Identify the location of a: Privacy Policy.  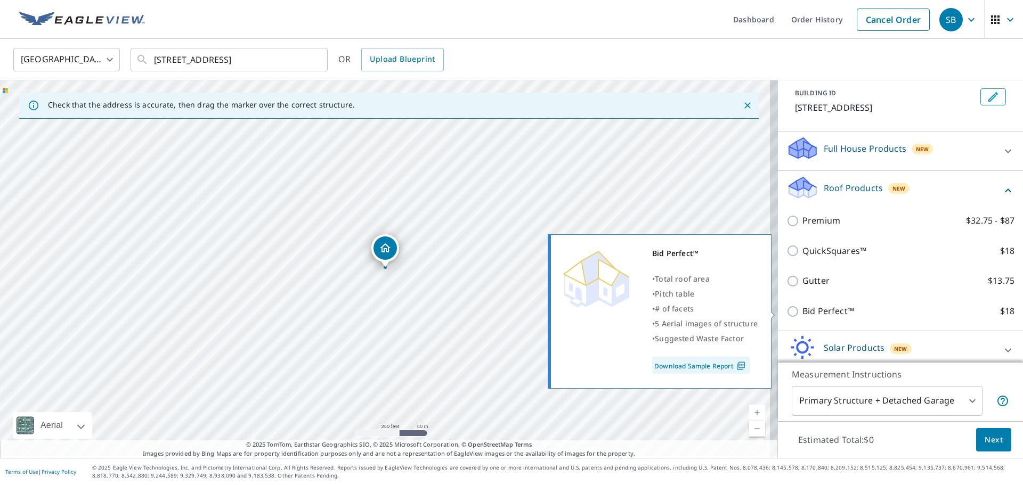
(59, 472).